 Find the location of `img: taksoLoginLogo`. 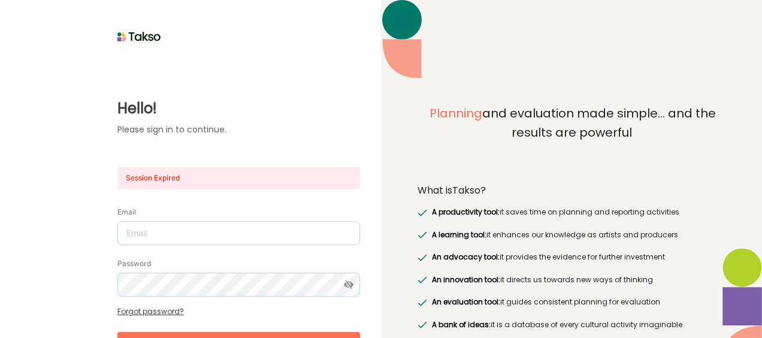

img: taksoLoginLogo is located at coordinates (139, 37).